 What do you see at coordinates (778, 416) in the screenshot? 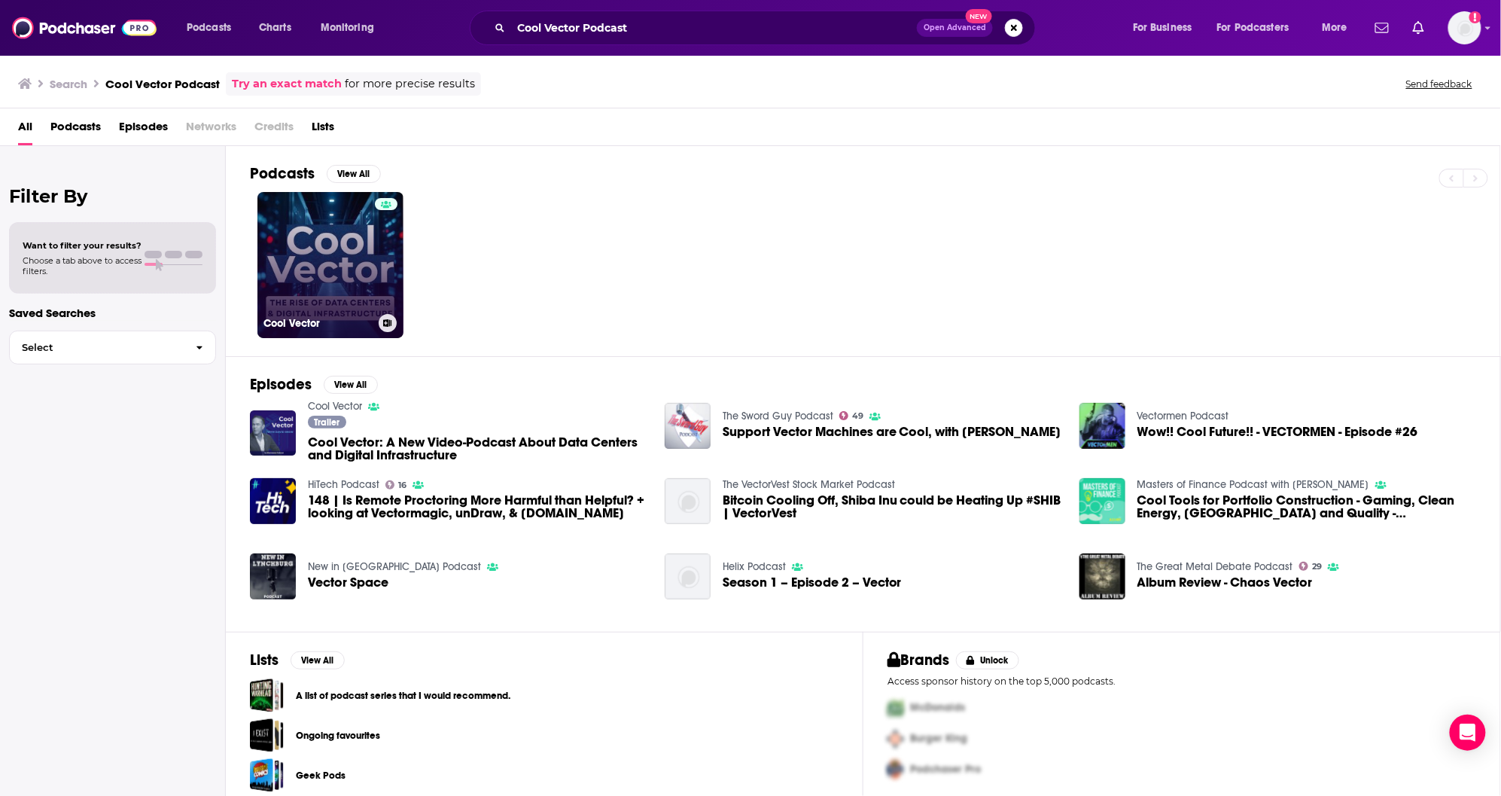
I see `a: The Sword Guy Podcast` at bounding box center [778, 416].